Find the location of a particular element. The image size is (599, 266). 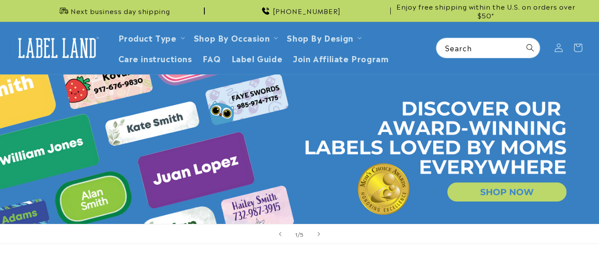

button: Previous slide is located at coordinates (280, 234).